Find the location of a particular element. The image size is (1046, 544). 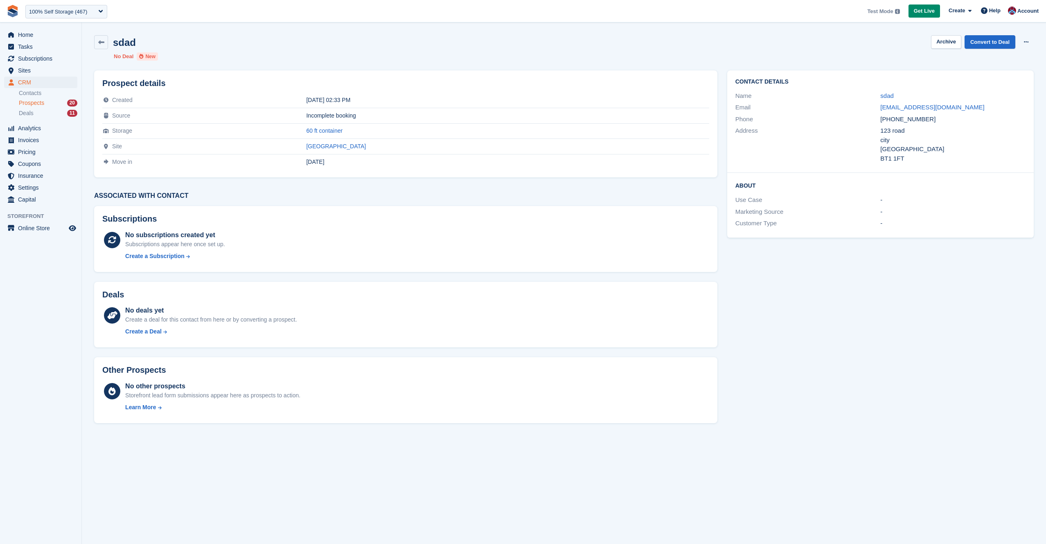

button: Archive is located at coordinates (946, 42).